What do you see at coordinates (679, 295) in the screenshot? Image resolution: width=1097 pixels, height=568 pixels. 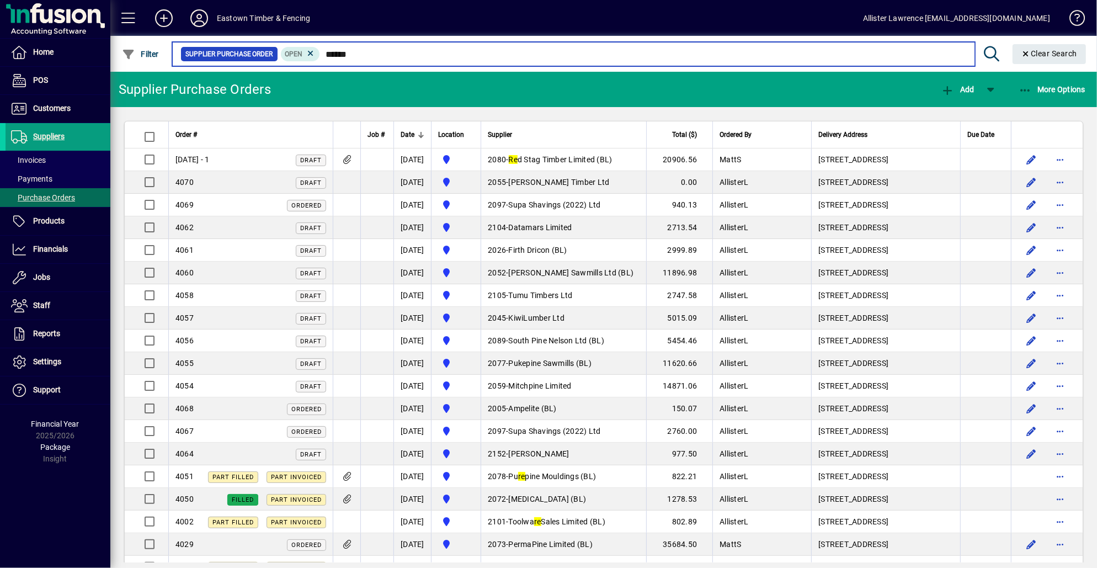 I see `td: 2747.58` at bounding box center [679, 295].